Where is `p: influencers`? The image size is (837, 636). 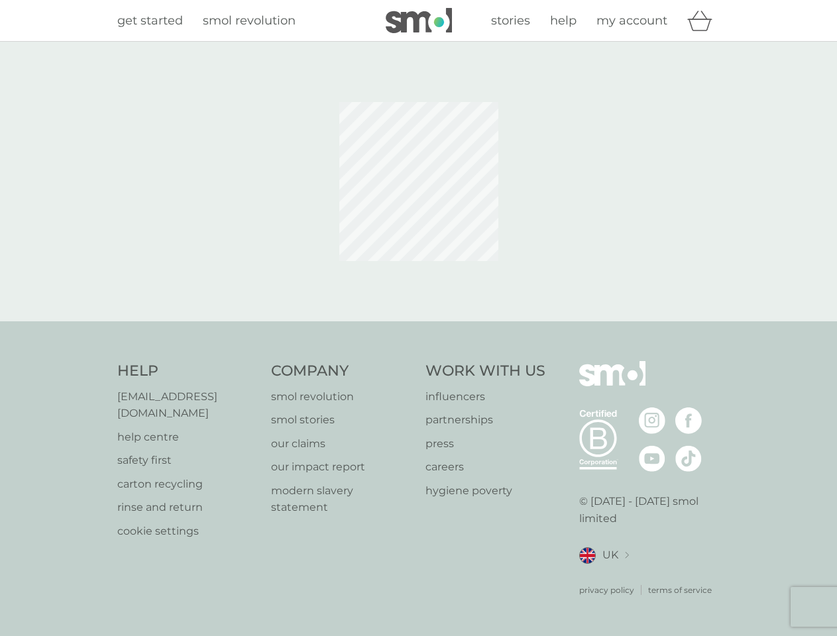 p: influencers is located at coordinates (485, 397).